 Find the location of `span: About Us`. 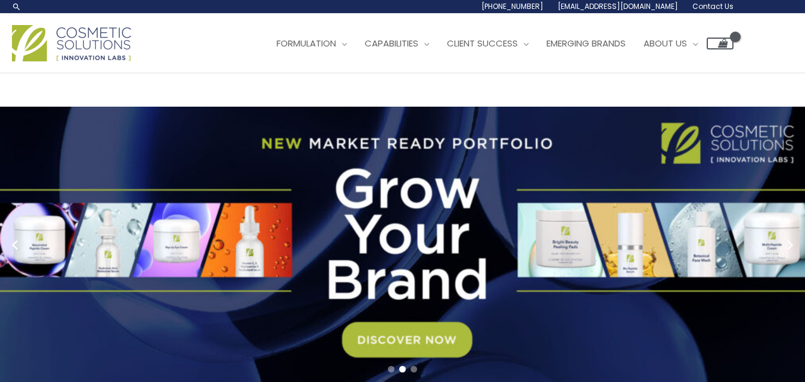

span: About Us is located at coordinates (665, 43).